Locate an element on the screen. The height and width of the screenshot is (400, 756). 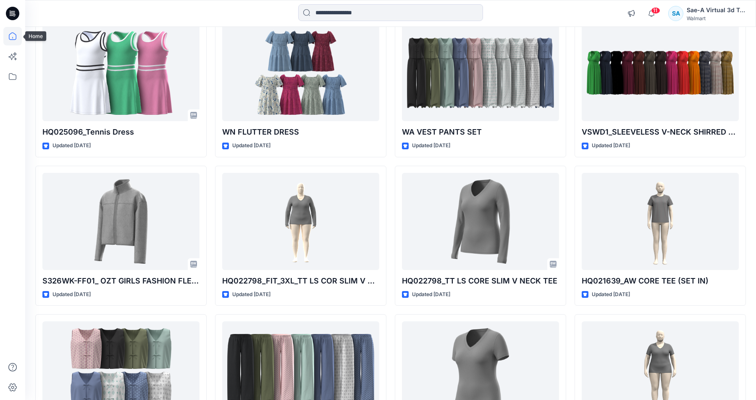
a: HQ025096_Tennis Dress is located at coordinates (121, 73).